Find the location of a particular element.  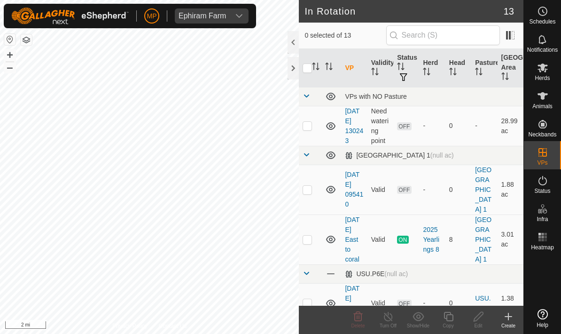

td: 8 is located at coordinates (458, 239).